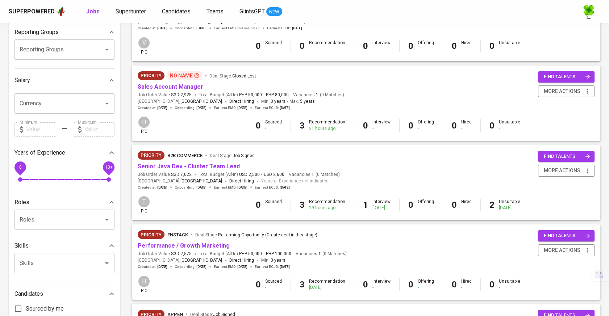  What do you see at coordinates (65, 246) in the screenshot?
I see `div: Skills` at bounding box center [65, 246].